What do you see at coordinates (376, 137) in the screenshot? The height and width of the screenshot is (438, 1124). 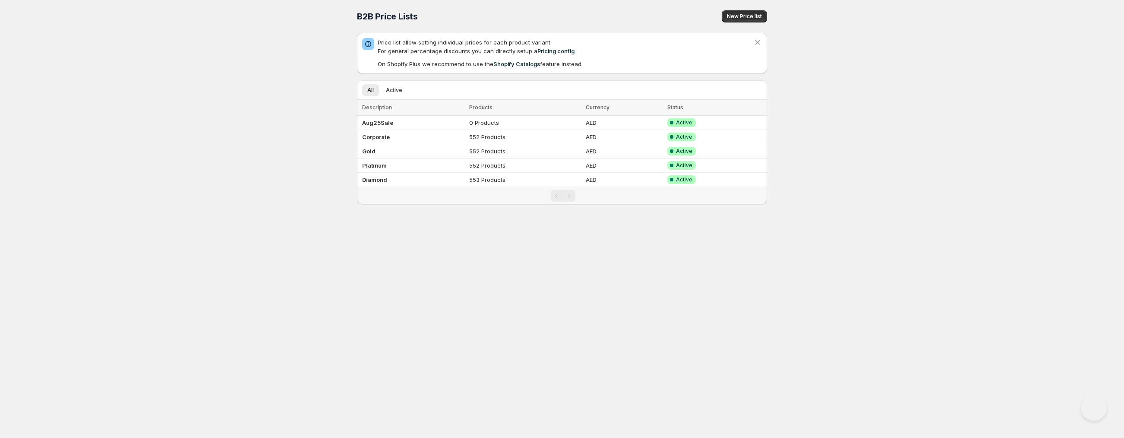 I see `b: Corporate` at bounding box center [376, 137].